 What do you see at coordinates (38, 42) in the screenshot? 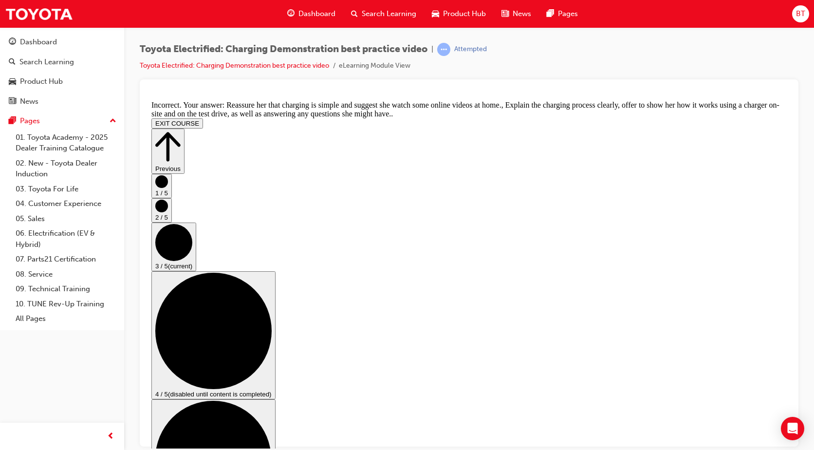
I see `div: Dashboard` at bounding box center [38, 42].